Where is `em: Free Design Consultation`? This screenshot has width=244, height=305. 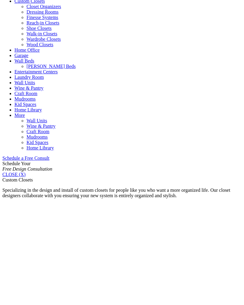 em: Free Design Consultation is located at coordinates (27, 169).